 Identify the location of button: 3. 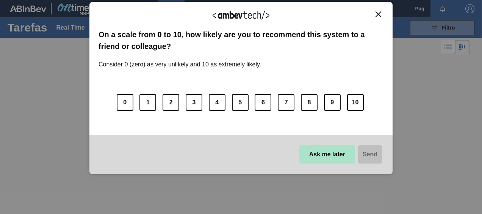
(194, 102).